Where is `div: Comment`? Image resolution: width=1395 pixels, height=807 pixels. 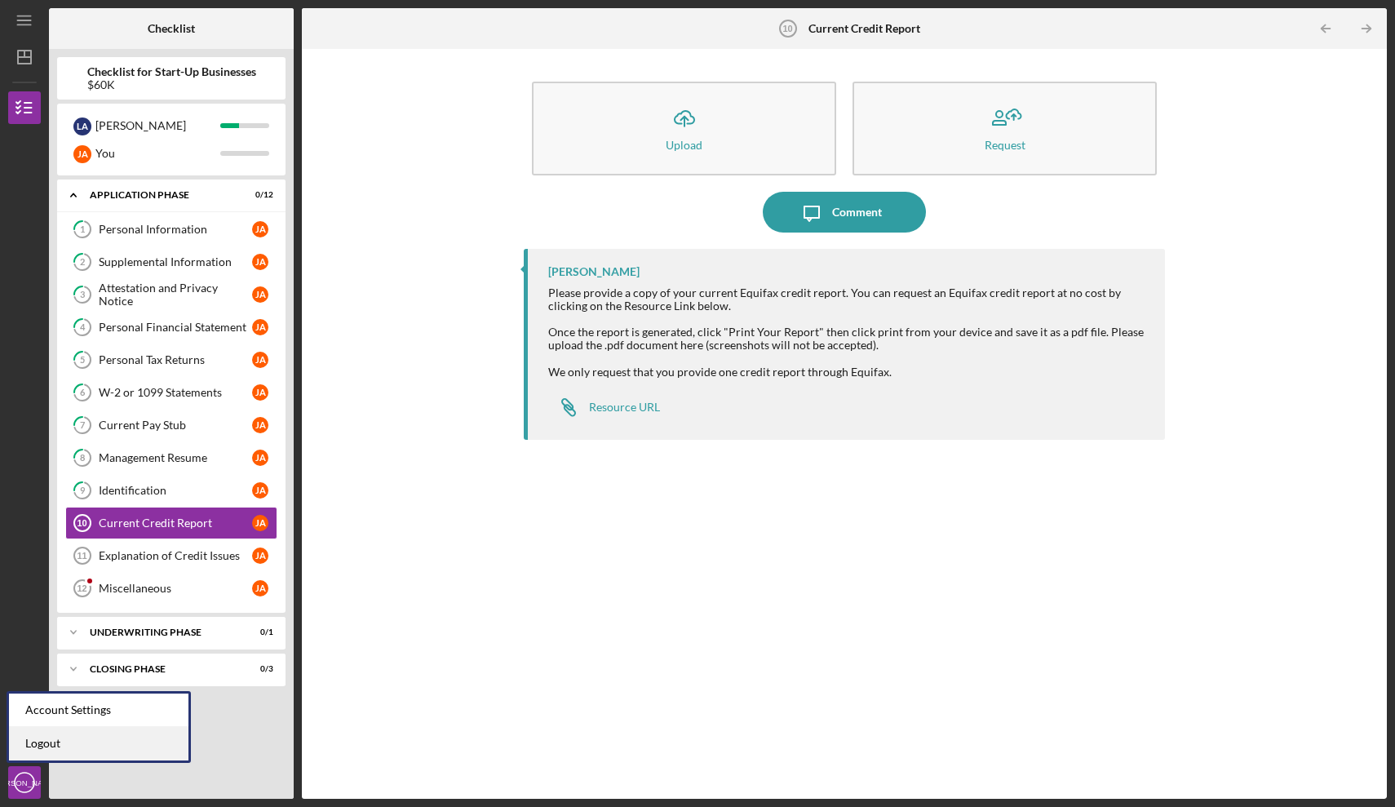
div: Comment is located at coordinates (856, 212).